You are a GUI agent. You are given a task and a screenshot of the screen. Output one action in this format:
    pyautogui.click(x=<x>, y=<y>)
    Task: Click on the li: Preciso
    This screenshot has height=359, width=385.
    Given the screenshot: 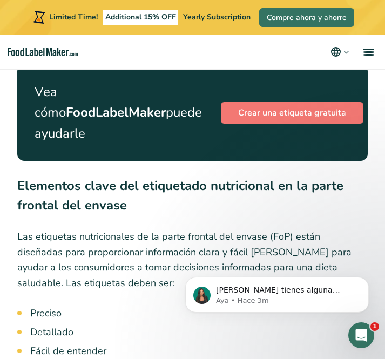 What is the action you would take?
    pyautogui.click(x=199, y=313)
    